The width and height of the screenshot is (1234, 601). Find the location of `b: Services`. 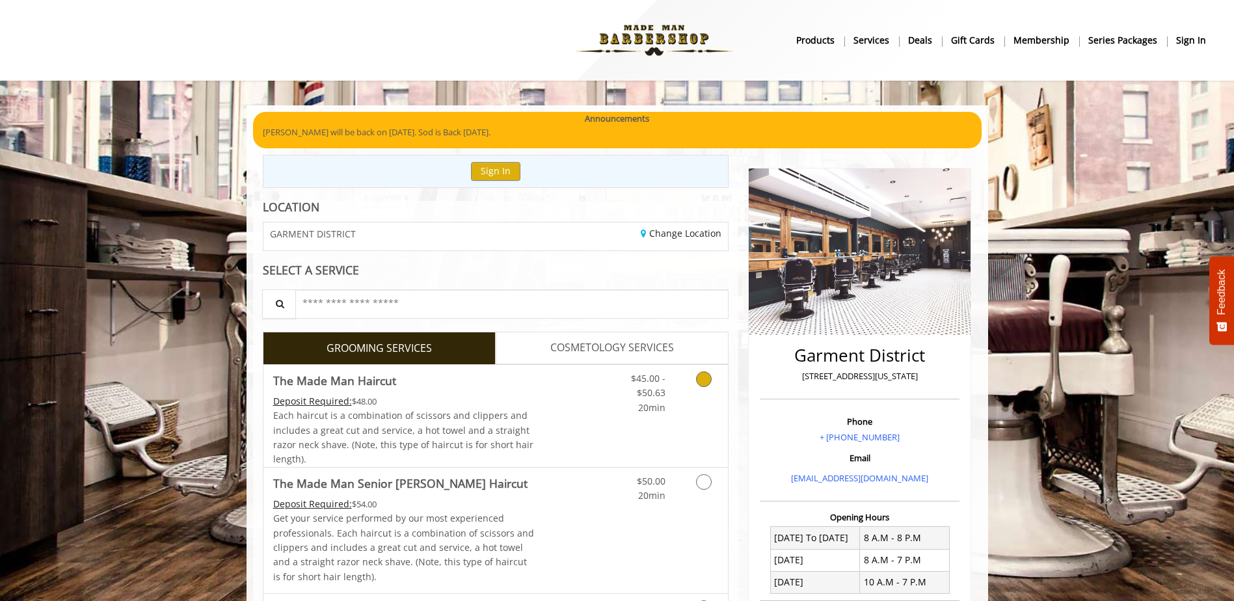

b: Services is located at coordinates (871, 40).